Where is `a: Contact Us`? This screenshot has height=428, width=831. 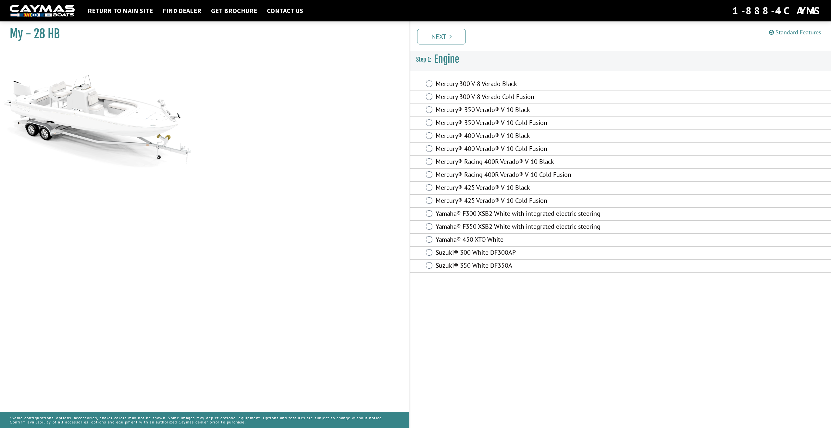 a: Contact Us is located at coordinates (285, 11).